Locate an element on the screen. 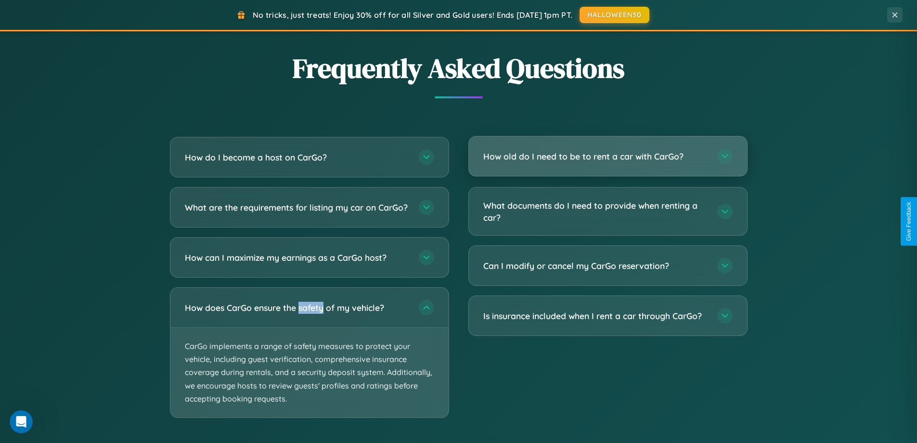  div: Give Feedback is located at coordinates (909, 221).